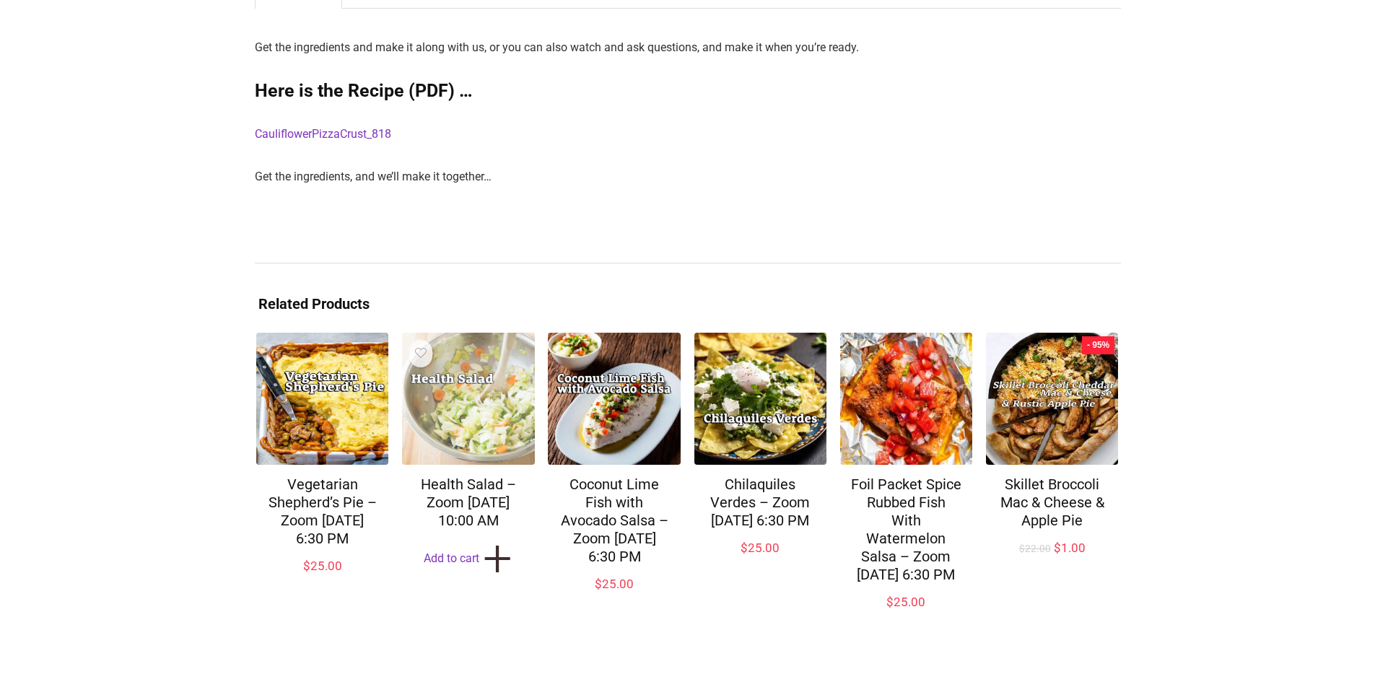 The image size is (1375, 682). What do you see at coordinates (1070, 548) in the screenshot?
I see `bdi: 1.00` at bounding box center [1070, 548].